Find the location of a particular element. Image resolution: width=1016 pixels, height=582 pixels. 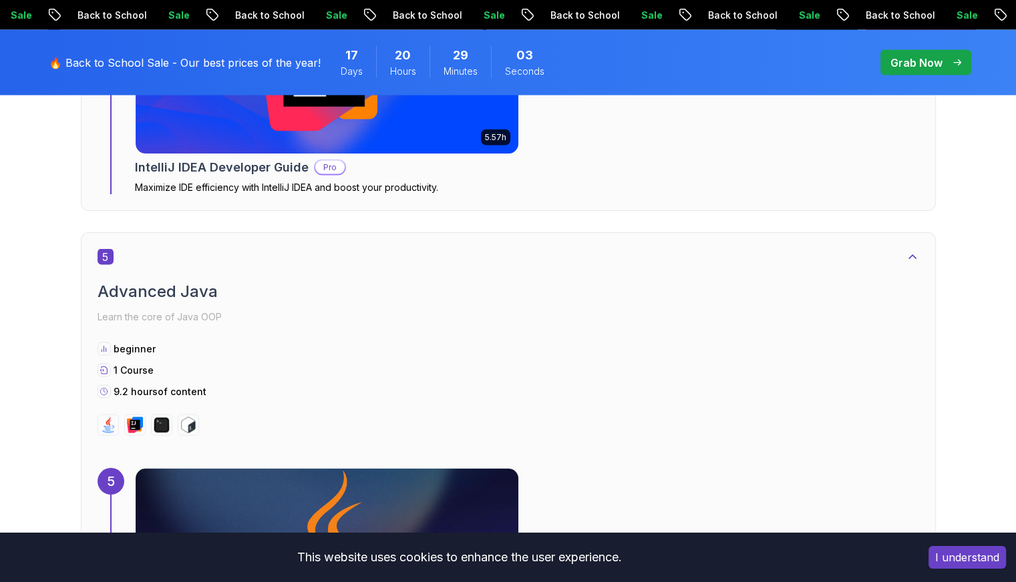

p: 🔥 Back to School Sale - Our best prices of the year! is located at coordinates (184, 63).